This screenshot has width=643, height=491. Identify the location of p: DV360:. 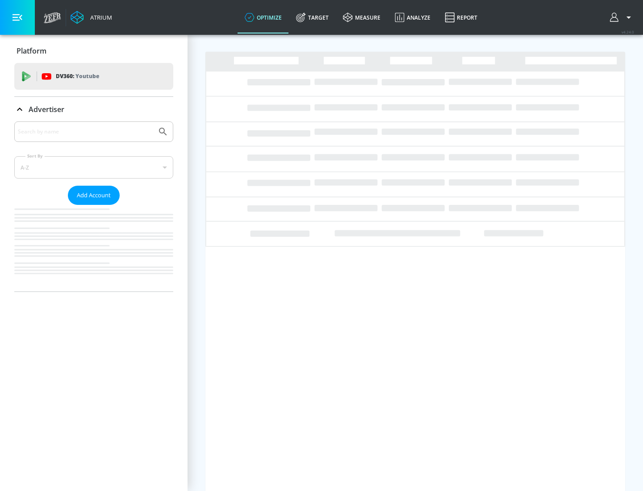
(77, 76).